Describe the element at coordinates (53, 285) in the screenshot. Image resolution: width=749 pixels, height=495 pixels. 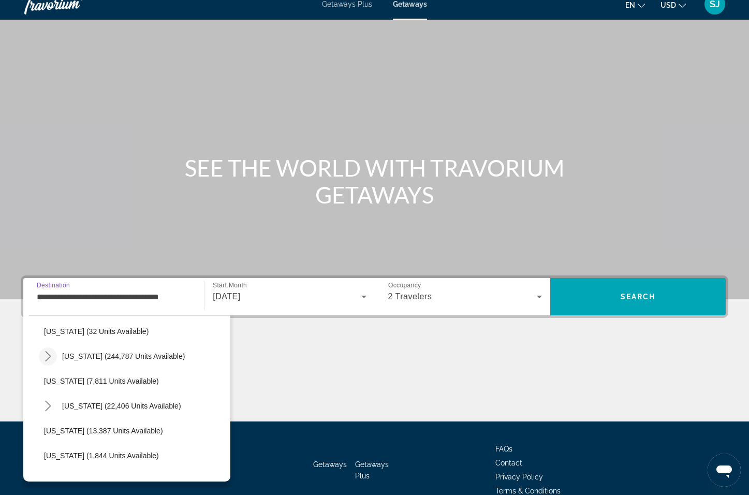
I see `span: Destination` at that location.